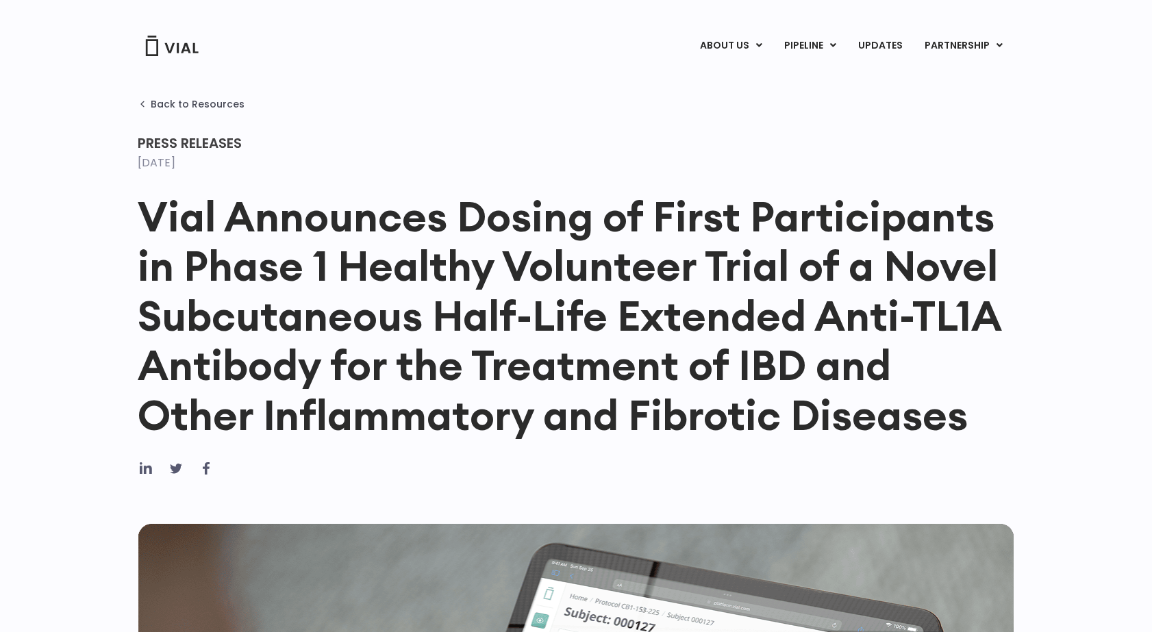 The width and height of the screenshot is (1152, 632). What do you see at coordinates (731, 46) in the screenshot?
I see `a: ABOUT USMenu Toggle` at bounding box center [731, 46].